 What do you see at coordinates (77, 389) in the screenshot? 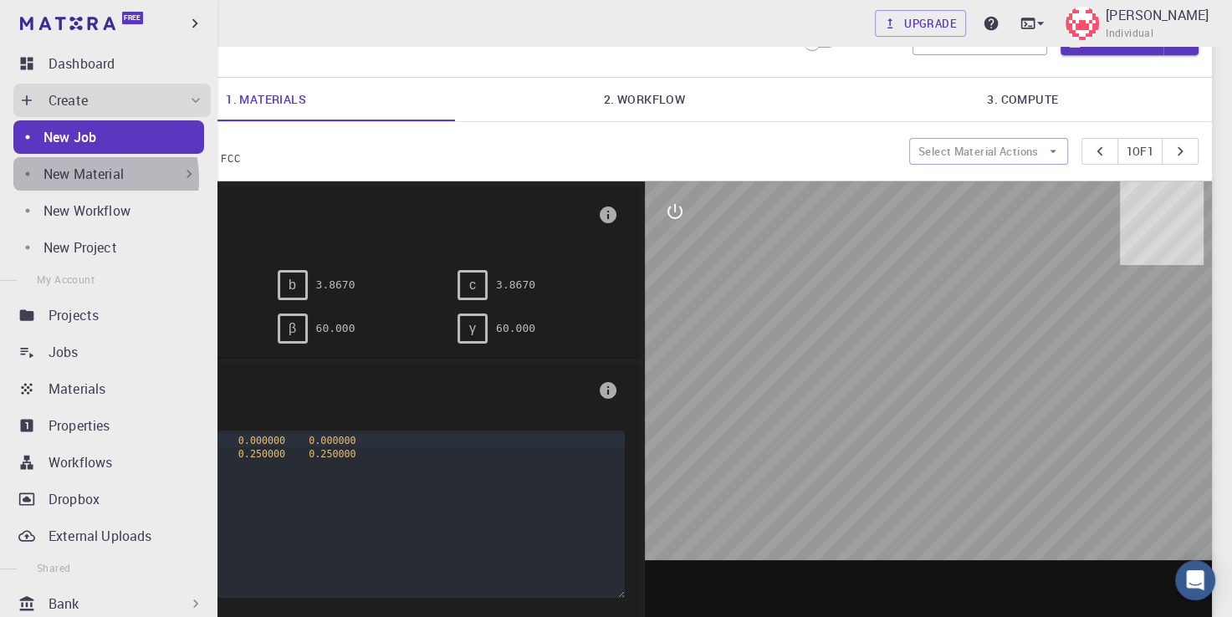
I see `p: Materials` at bounding box center [77, 389].